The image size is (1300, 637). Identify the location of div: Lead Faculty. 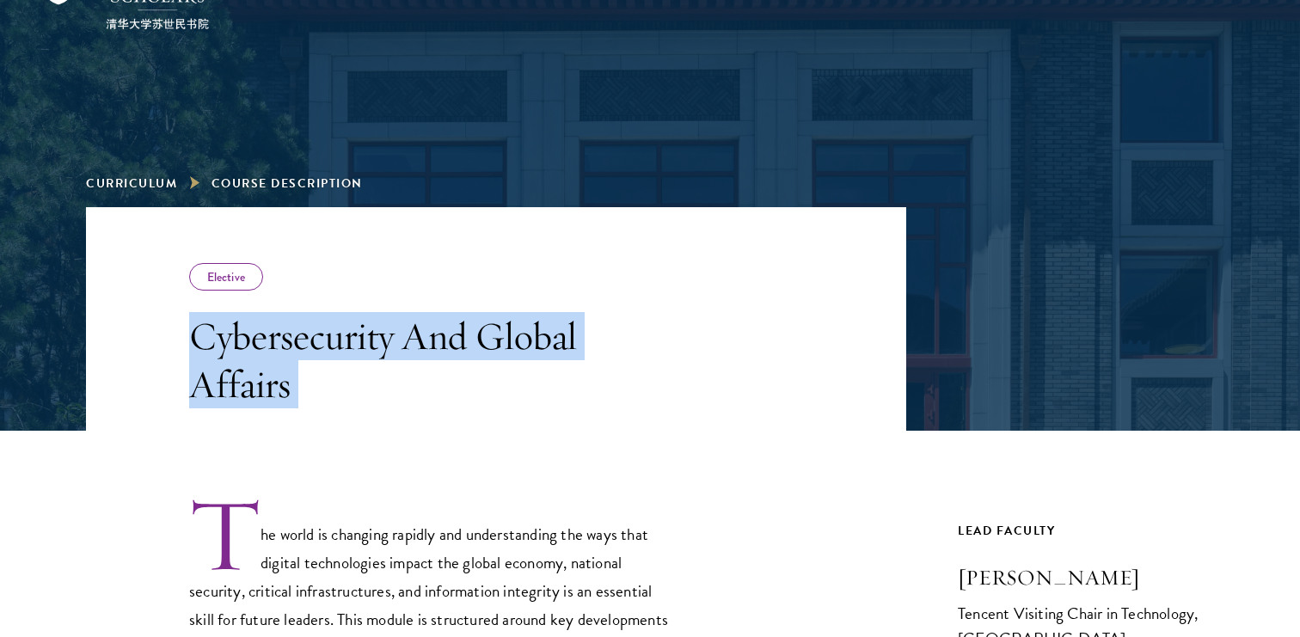
(1086, 530).